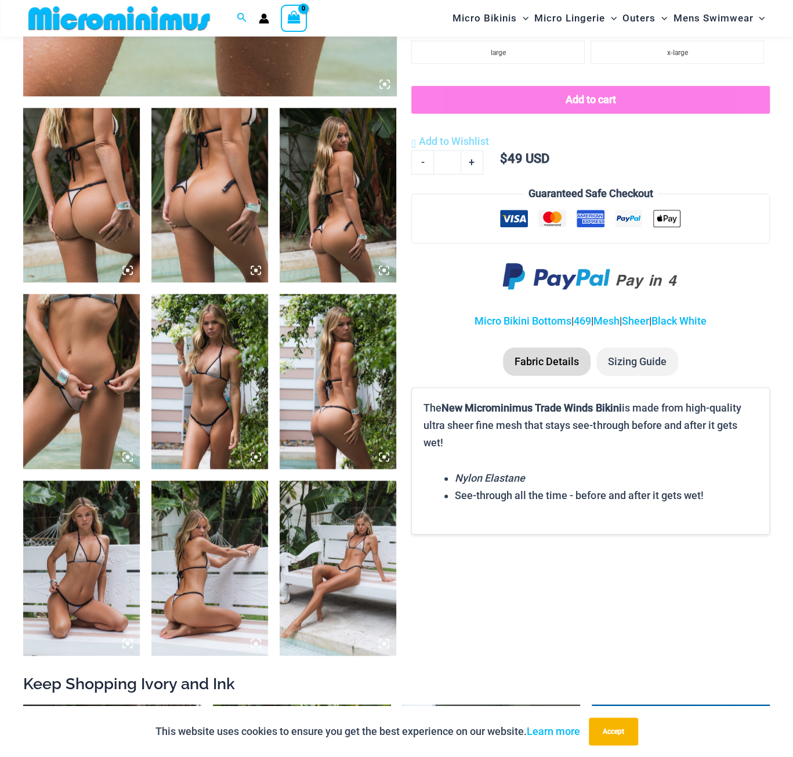 The width and height of the screenshot is (793, 757). Describe the element at coordinates (718, 18) in the screenshot. I see `a: Mens SwimwearMenu ToggleMenu Toggle` at that location.